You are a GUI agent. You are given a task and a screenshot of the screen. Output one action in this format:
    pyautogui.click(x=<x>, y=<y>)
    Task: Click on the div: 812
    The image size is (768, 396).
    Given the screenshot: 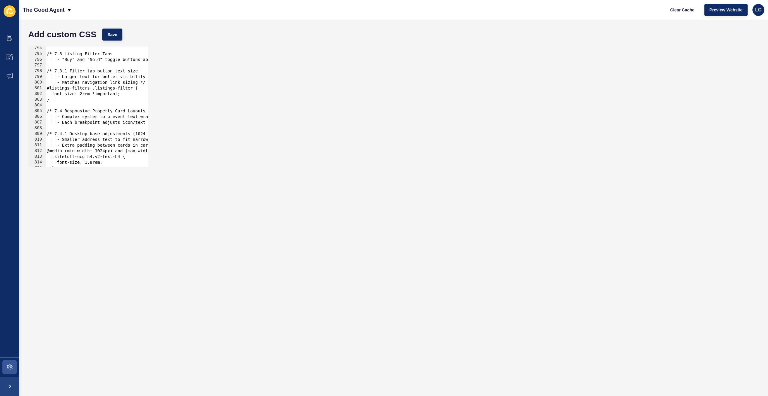 What is the action you would take?
    pyautogui.click(x=37, y=151)
    